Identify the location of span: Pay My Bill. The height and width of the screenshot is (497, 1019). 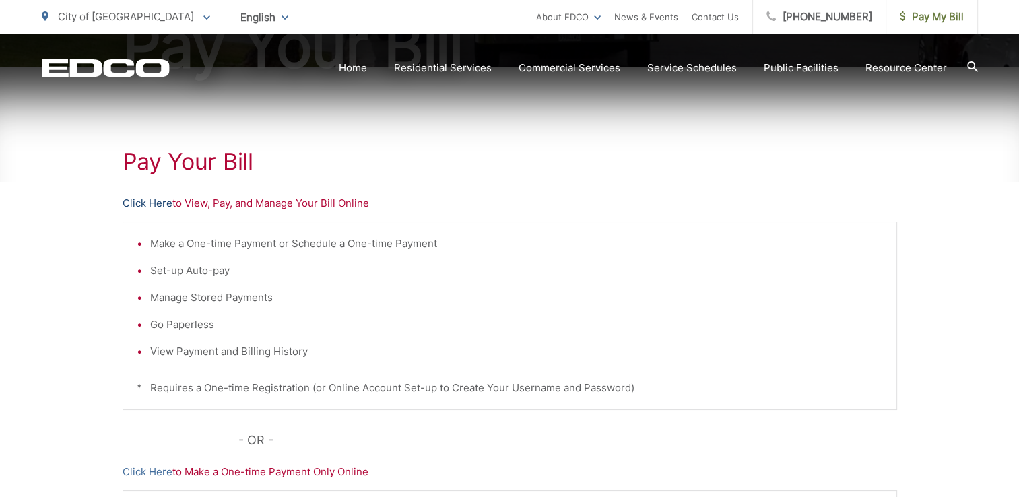
(932, 17).